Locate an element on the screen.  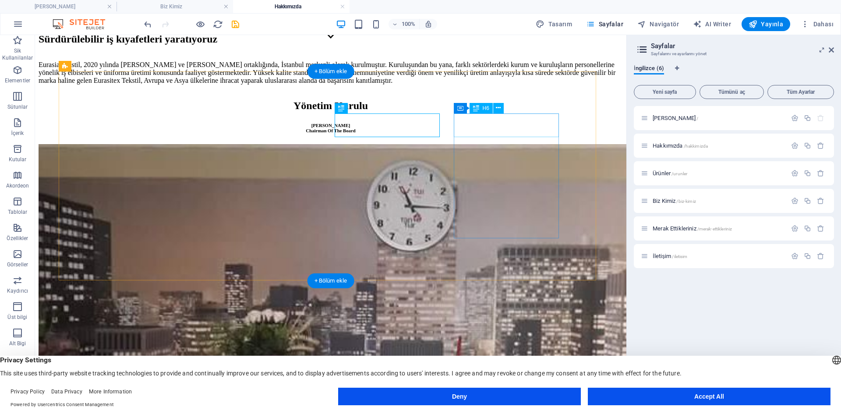
h4: Hakkımızda is located at coordinates (291, 7).